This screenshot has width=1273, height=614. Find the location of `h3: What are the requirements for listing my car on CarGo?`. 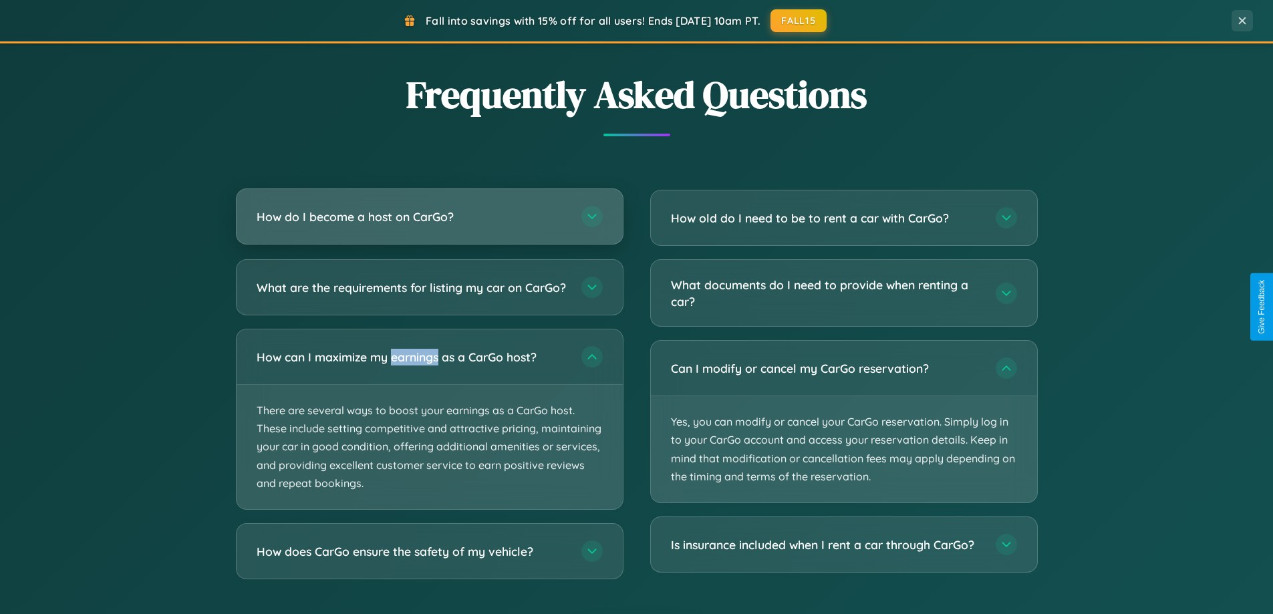

h3: What are the requirements for listing my car on CarGo? is located at coordinates (412, 287).